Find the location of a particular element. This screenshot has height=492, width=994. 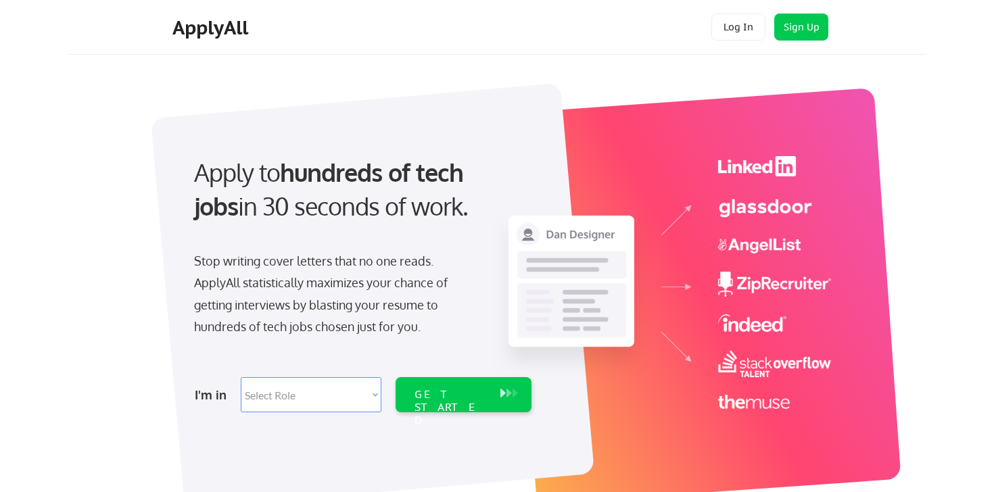

div: GET STARTED is located at coordinates (450, 408).